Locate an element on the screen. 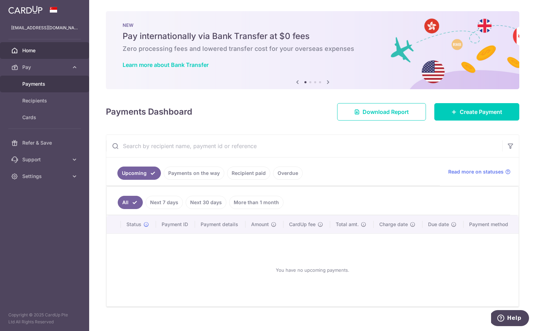  span: Support is located at coordinates (45, 159).